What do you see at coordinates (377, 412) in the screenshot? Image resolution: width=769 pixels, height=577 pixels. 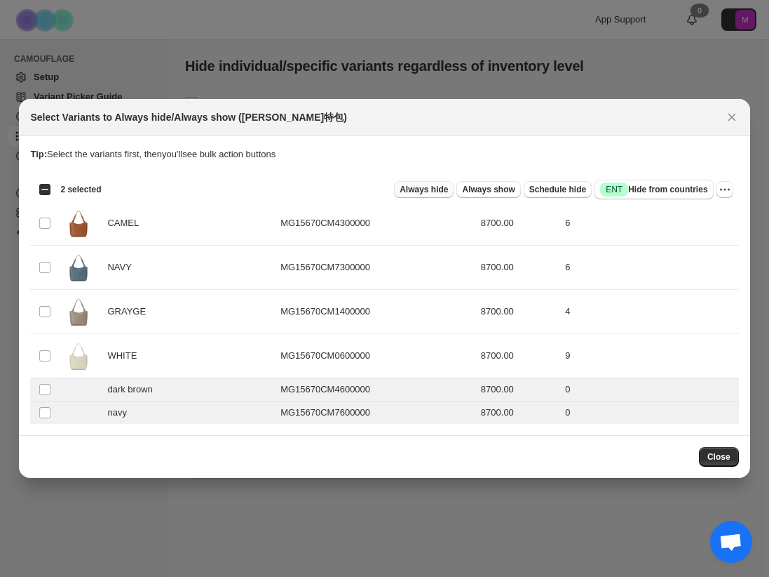 I see `td: MG15670CM7600000` at bounding box center [377, 412].